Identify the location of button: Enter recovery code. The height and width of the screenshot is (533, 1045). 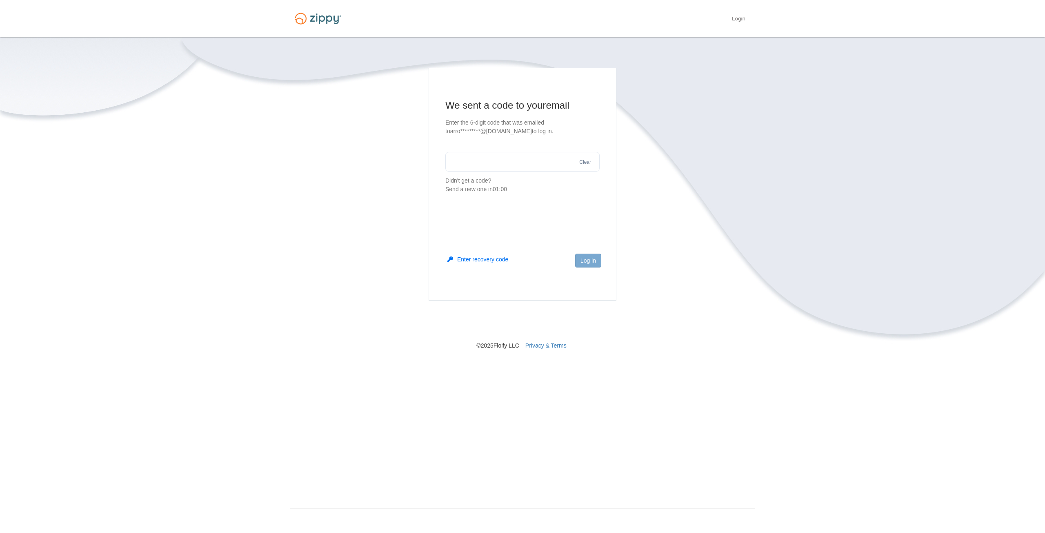
(477, 259).